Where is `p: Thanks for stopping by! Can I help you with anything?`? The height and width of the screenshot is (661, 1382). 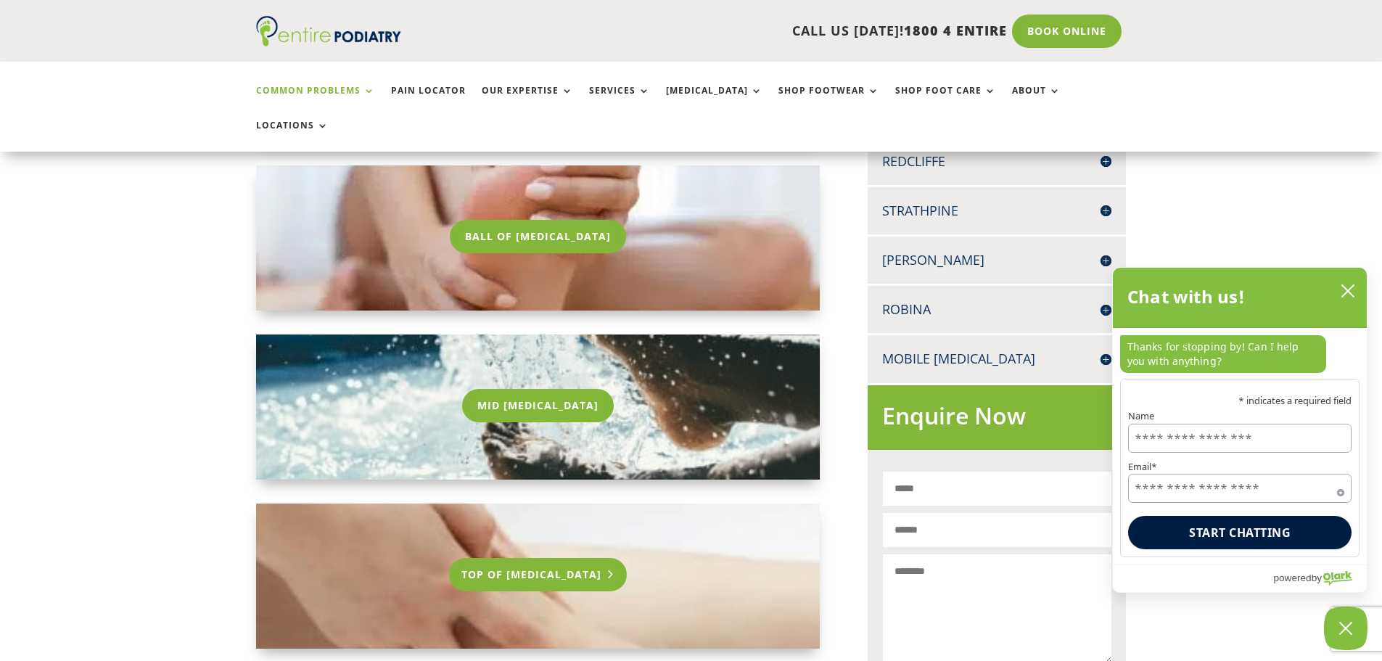 p: Thanks for stopping by! Can I help you with anything? is located at coordinates (1223, 354).